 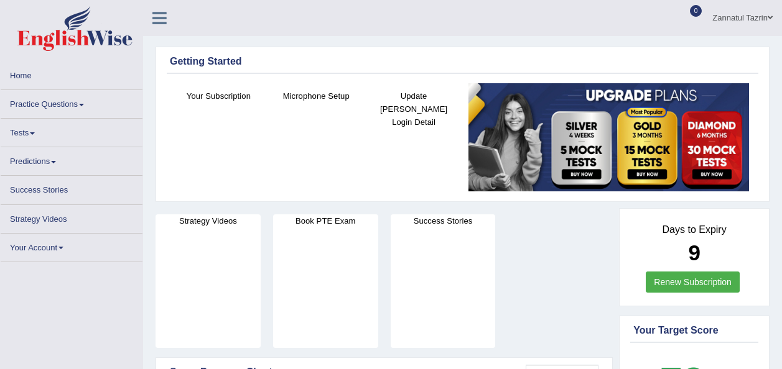 I want to click on span: 0, so click(x=696, y=11).